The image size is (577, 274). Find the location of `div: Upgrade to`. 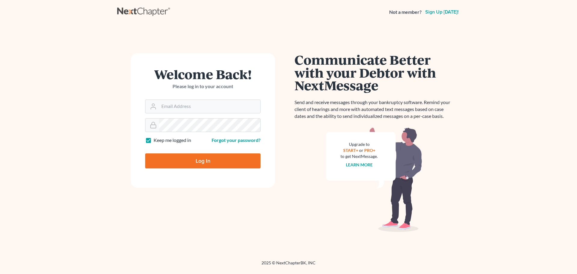

div: Upgrade to is located at coordinates (359, 144).